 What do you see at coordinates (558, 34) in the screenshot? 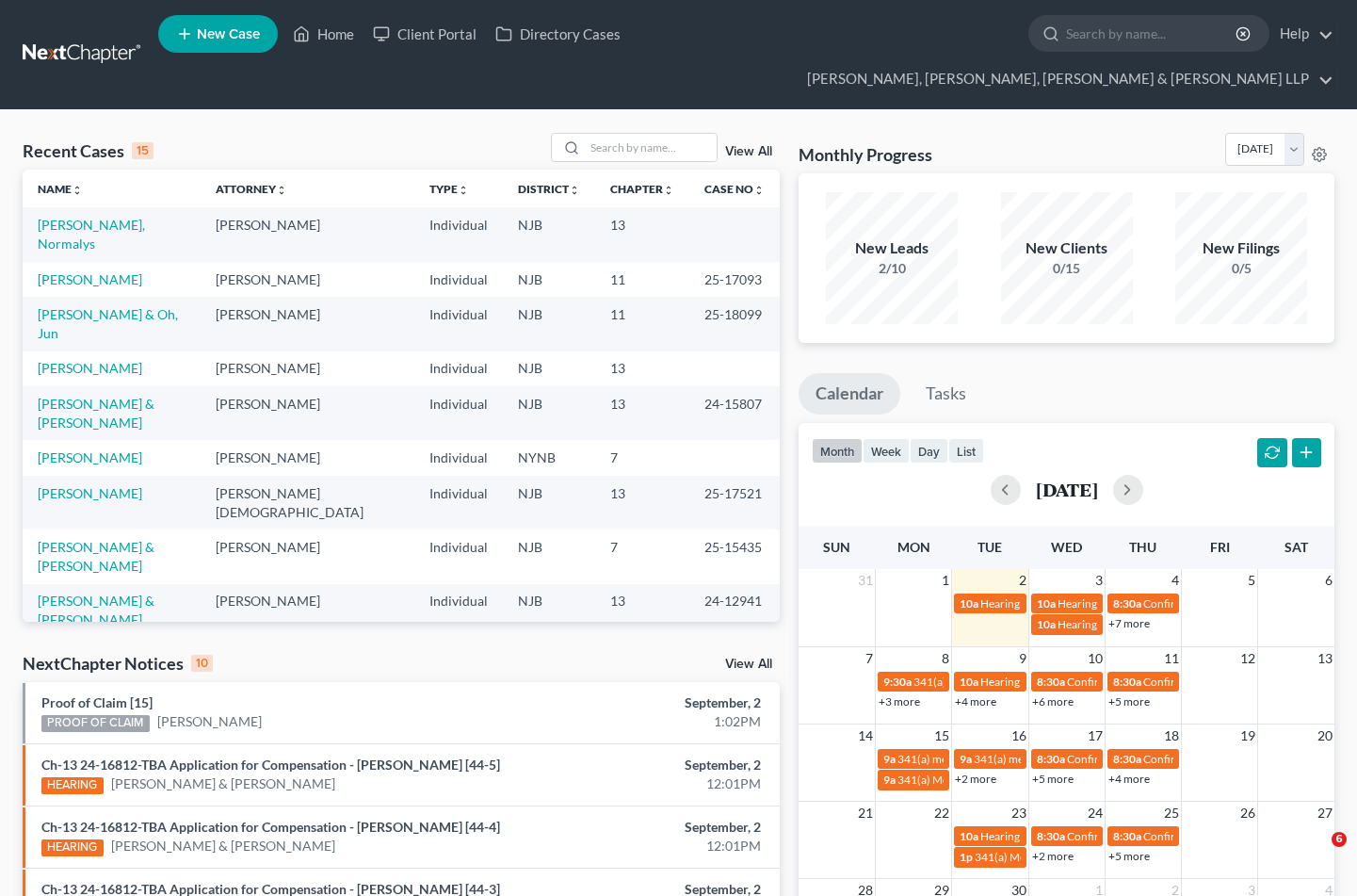
I see `a: Directory Cases` at bounding box center [558, 34].